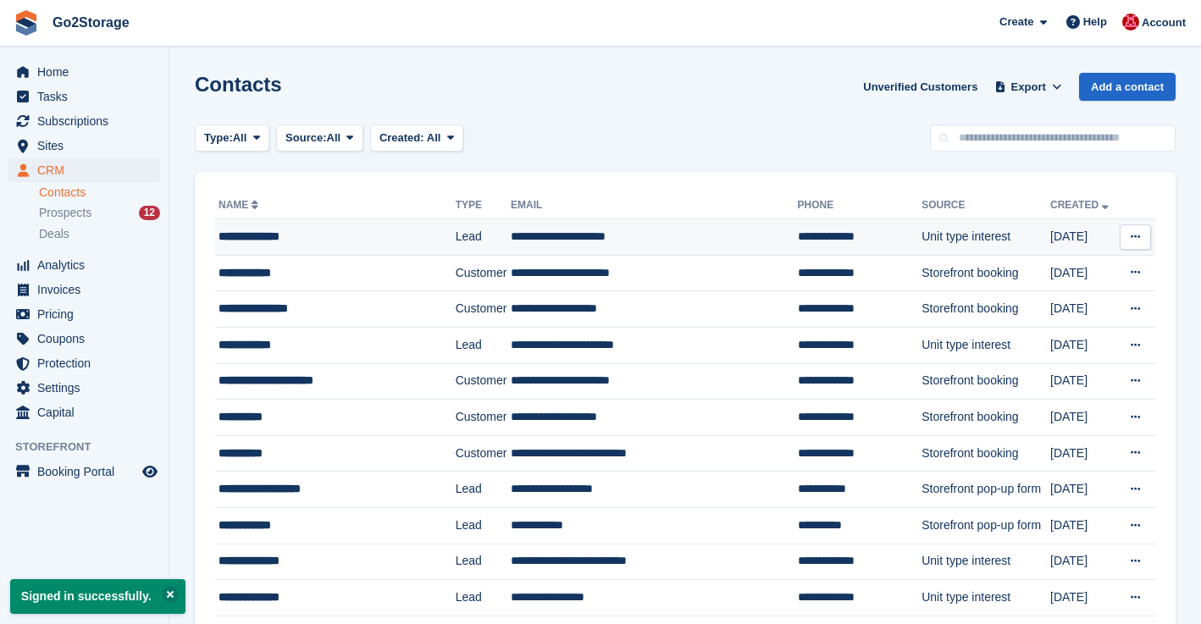  What do you see at coordinates (654, 206) in the screenshot?
I see `th: Email` at bounding box center [654, 206].